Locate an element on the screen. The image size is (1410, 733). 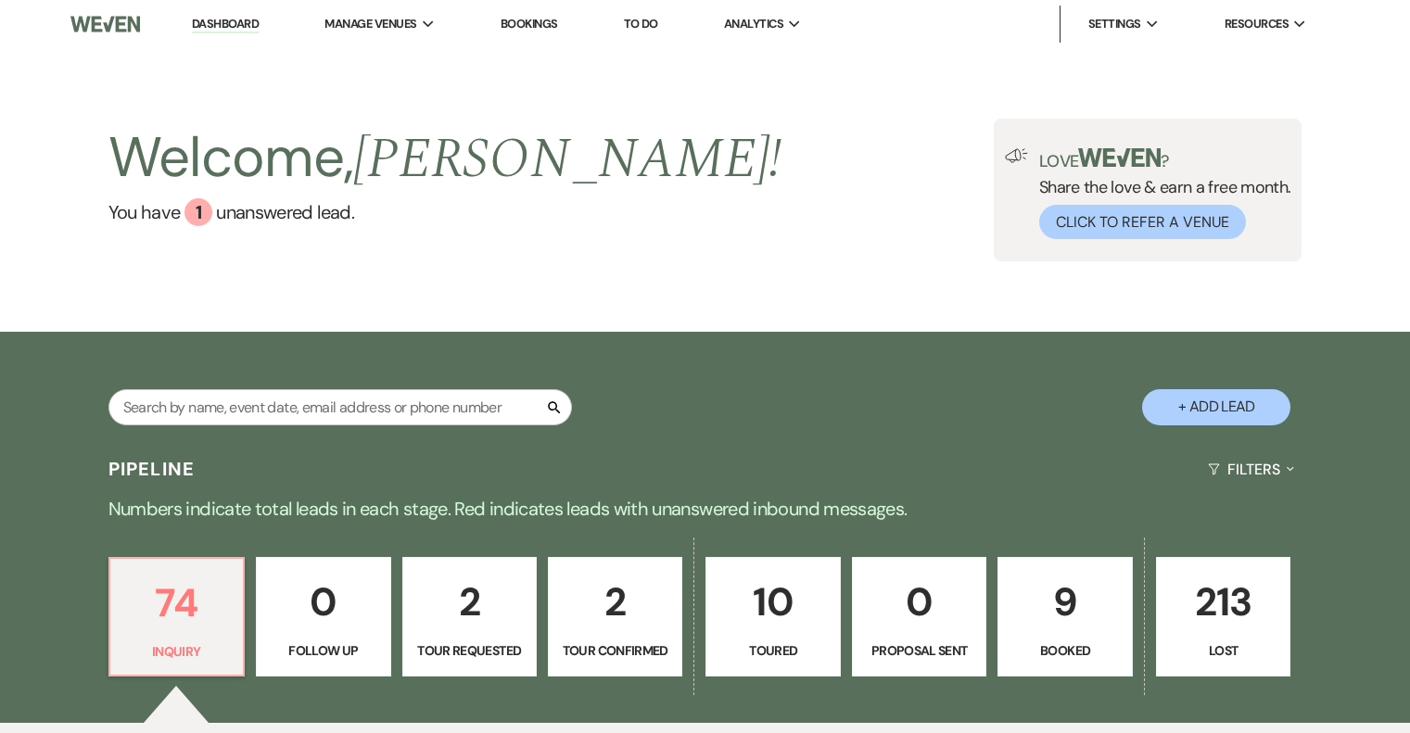
span: Settings is located at coordinates (1114, 24).